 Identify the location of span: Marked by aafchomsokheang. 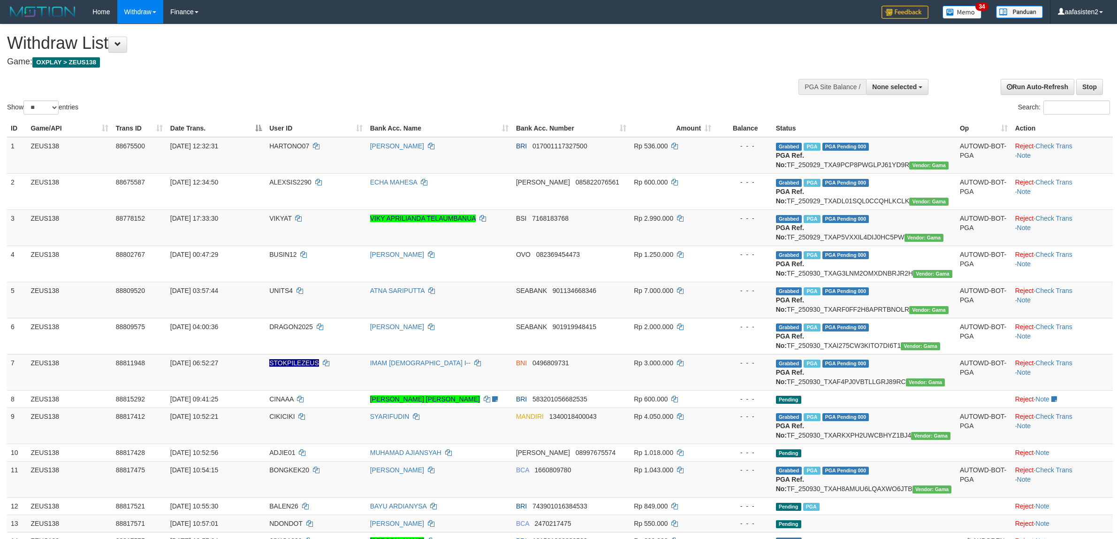
(811, 506).